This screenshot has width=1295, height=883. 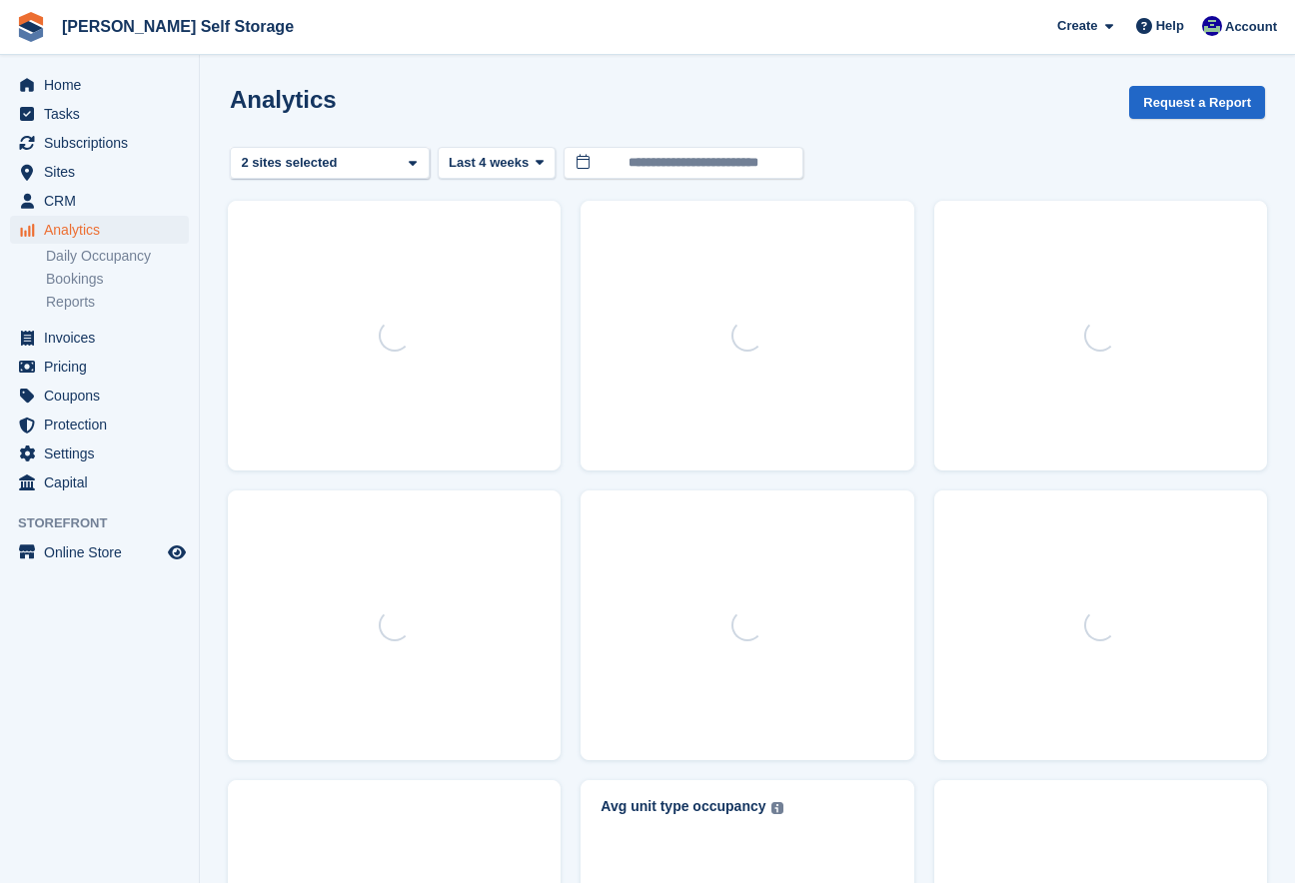 What do you see at coordinates (104, 396) in the screenshot?
I see `span: Coupons` at bounding box center [104, 396].